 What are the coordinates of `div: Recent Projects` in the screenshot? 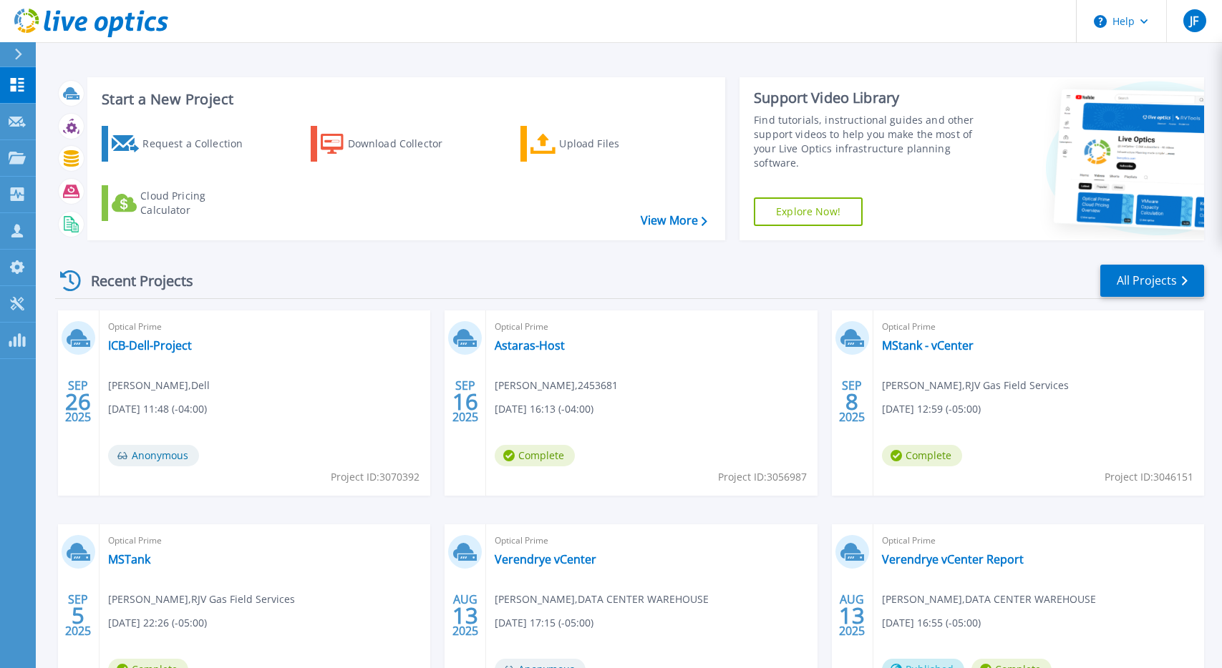 It's located at (134, 281).